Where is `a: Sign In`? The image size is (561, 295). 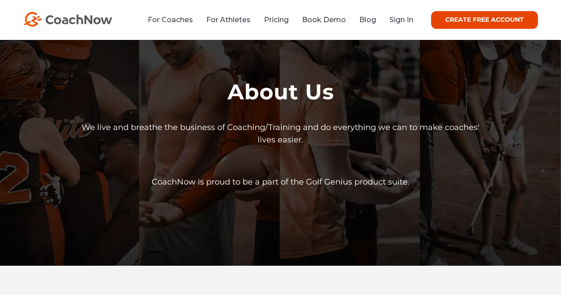 a: Sign In is located at coordinates (401, 20).